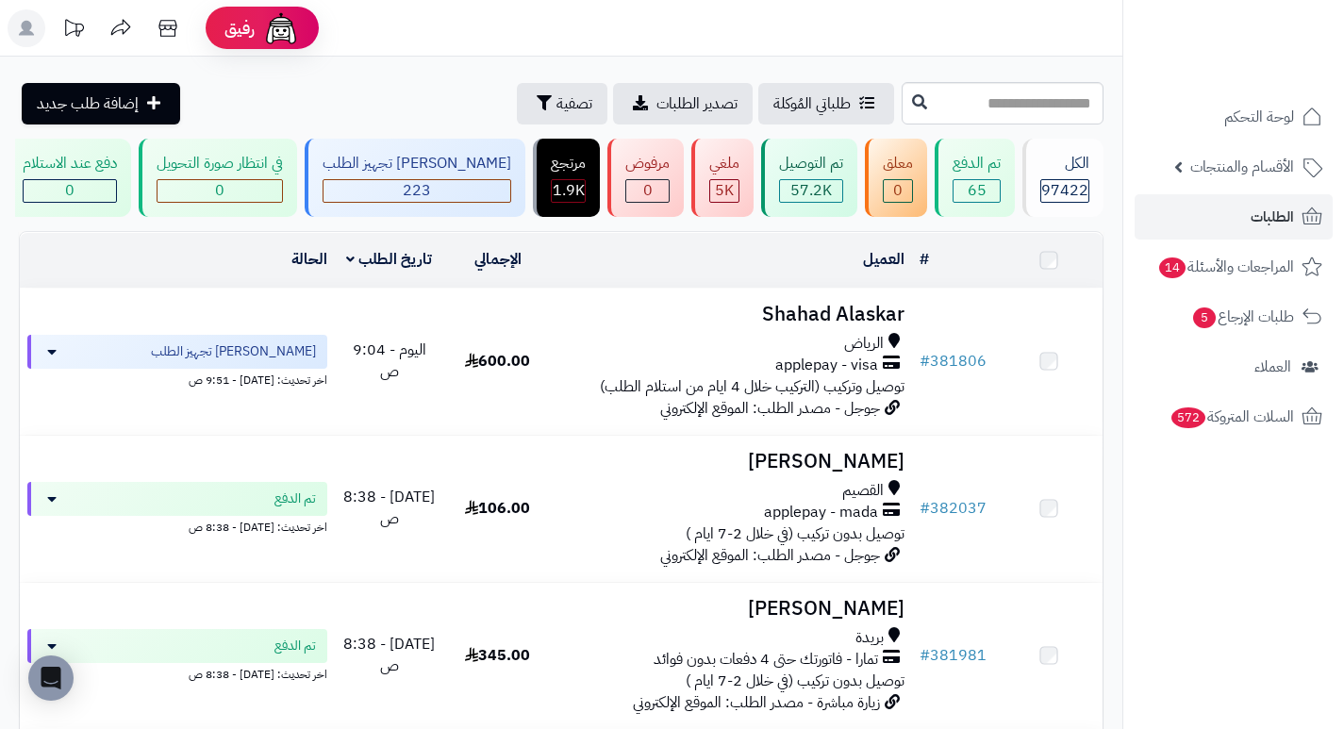 This screenshot has height=729, width=1344. I want to click on a: معلق 0, so click(896, 177).